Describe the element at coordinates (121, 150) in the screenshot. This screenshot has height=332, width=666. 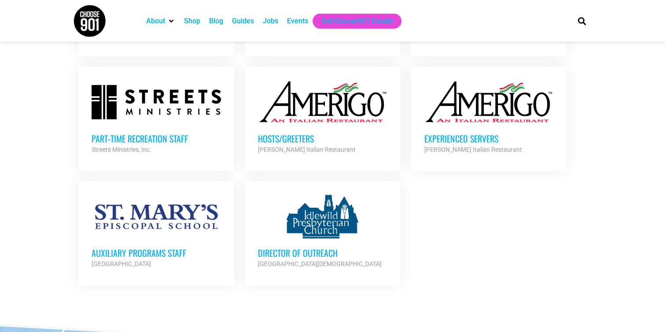
I see `strong: Streets Ministries, Inc.` at that location.